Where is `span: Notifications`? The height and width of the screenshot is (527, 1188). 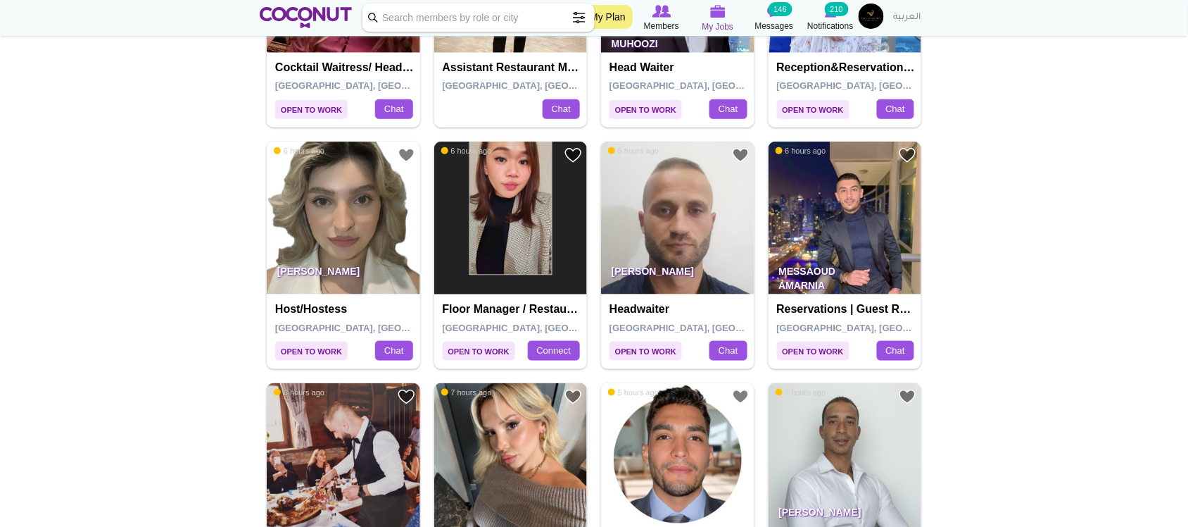
span: Notifications is located at coordinates (830, 26).